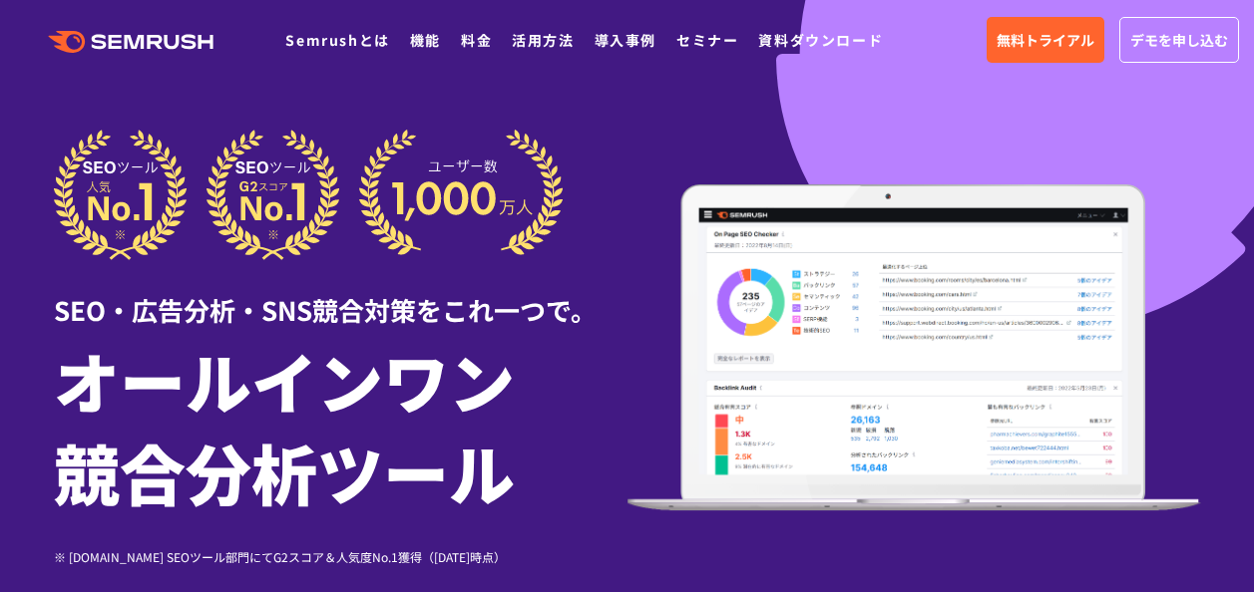 The width and height of the screenshot is (1254, 592). What do you see at coordinates (1045, 40) in the screenshot?
I see `a: 無料トライアル` at bounding box center [1045, 40].